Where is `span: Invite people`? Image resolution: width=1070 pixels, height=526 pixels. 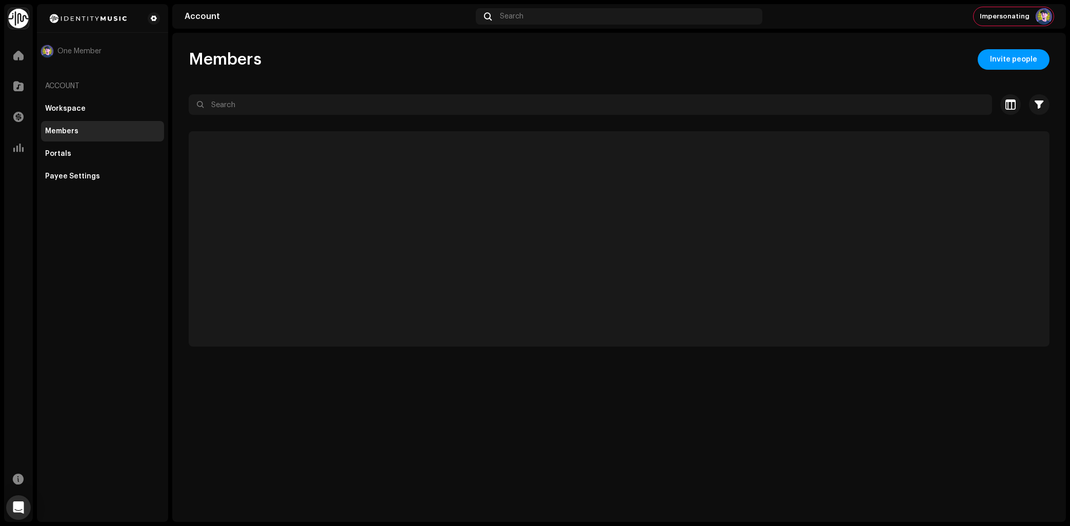
span: Invite people is located at coordinates (1014, 59).